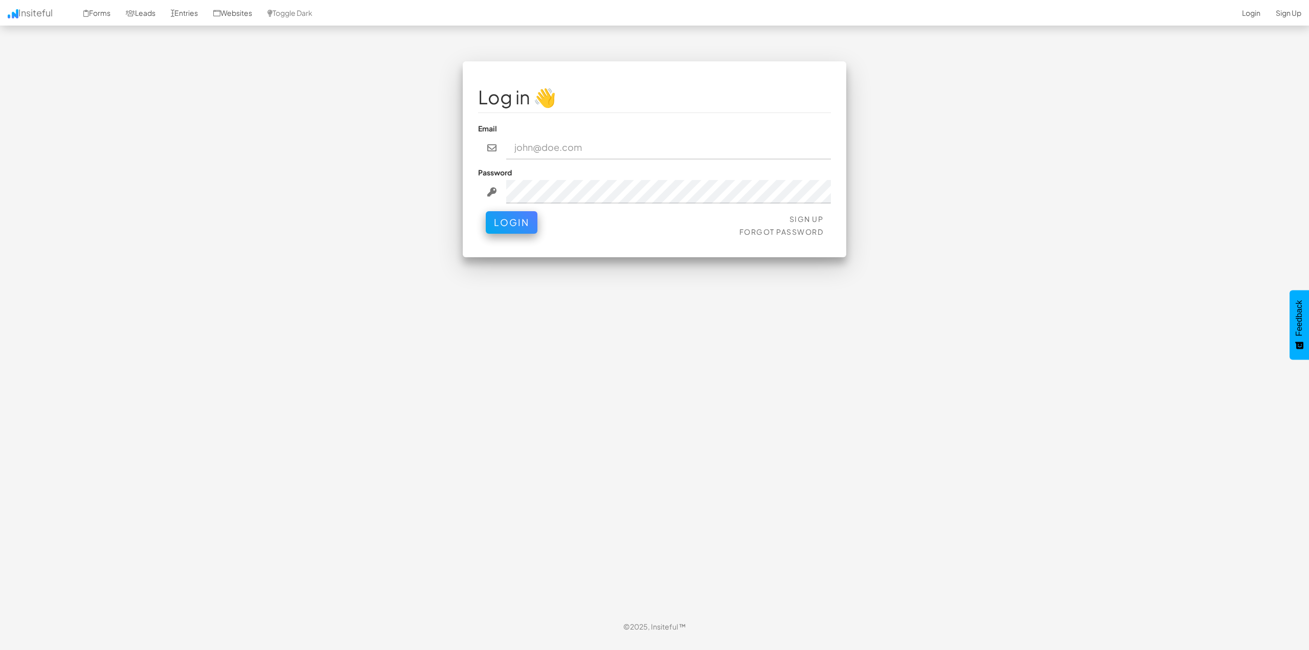 The image size is (1309, 650). I want to click on img: icon.png, so click(13, 14).